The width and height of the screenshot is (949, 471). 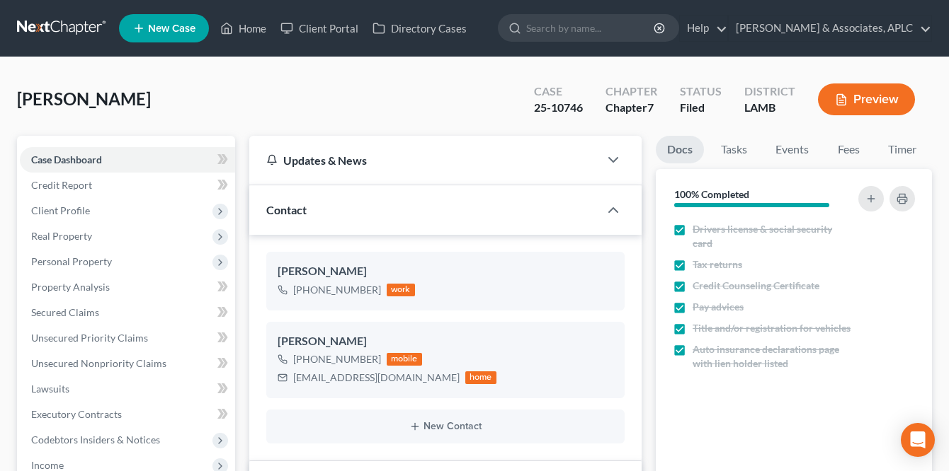 I want to click on a: Events, so click(x=791, y=149).